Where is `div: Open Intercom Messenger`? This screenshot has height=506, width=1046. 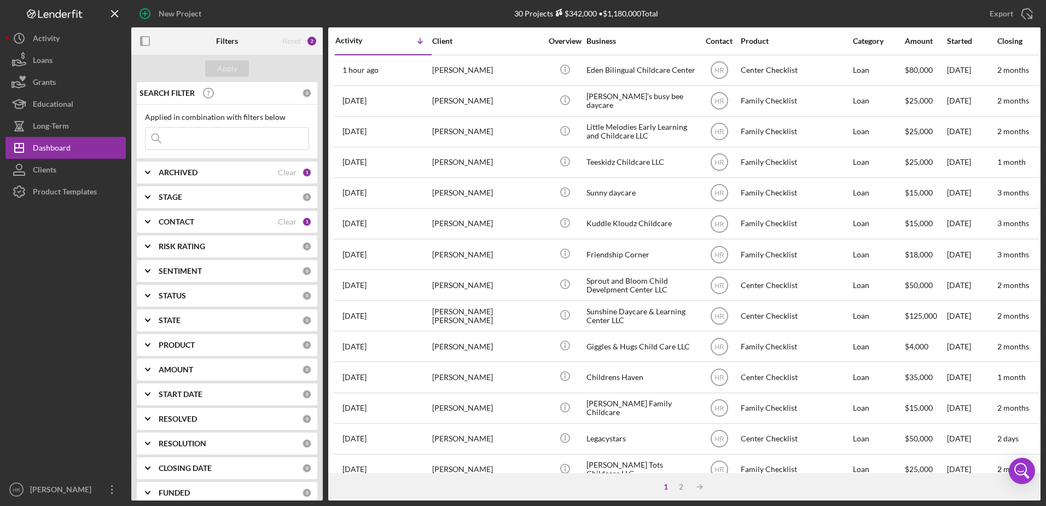
div: Open Intercom Messenger is located at coordinates (1022, 471).